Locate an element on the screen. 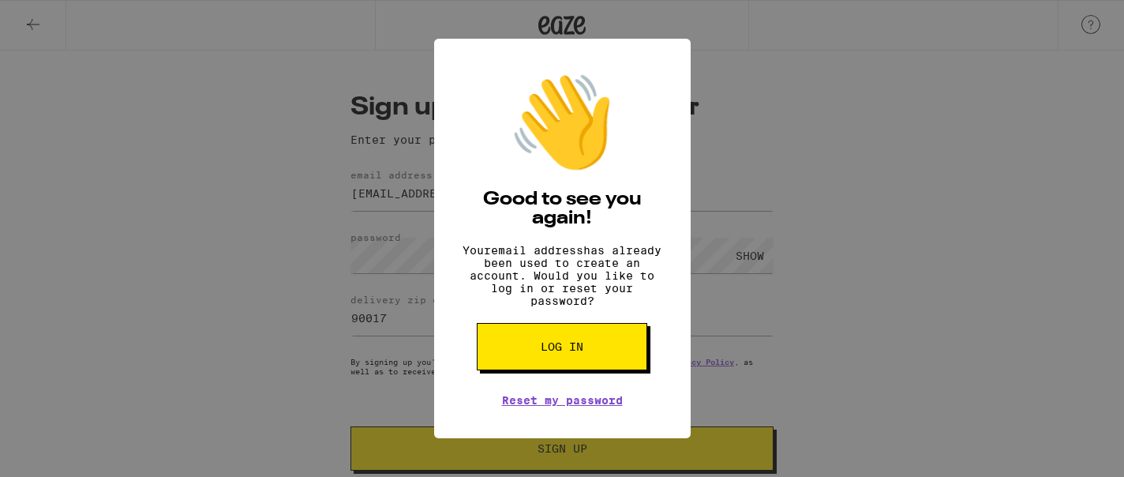  h2: Good to see you again! is located at coordinates (562, 209).